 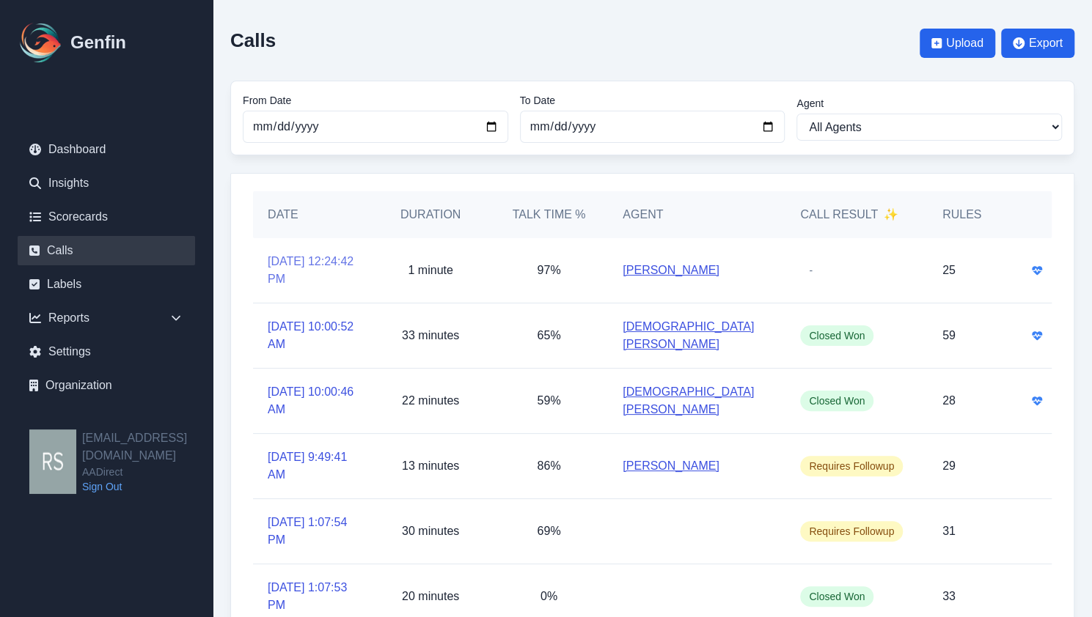 What do you see at coordinates (548, 597) in the screenshot?
I see `p: 0%` at bounding box center [548, 597].